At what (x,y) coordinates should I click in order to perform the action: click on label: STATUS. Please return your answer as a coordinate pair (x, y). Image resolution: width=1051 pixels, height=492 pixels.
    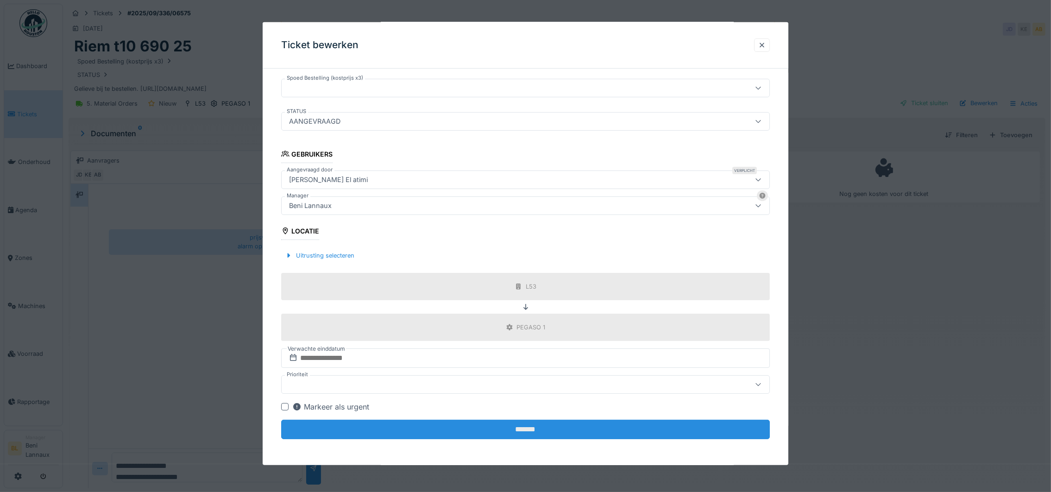
    Looking at the image, I should click on (297, 111).